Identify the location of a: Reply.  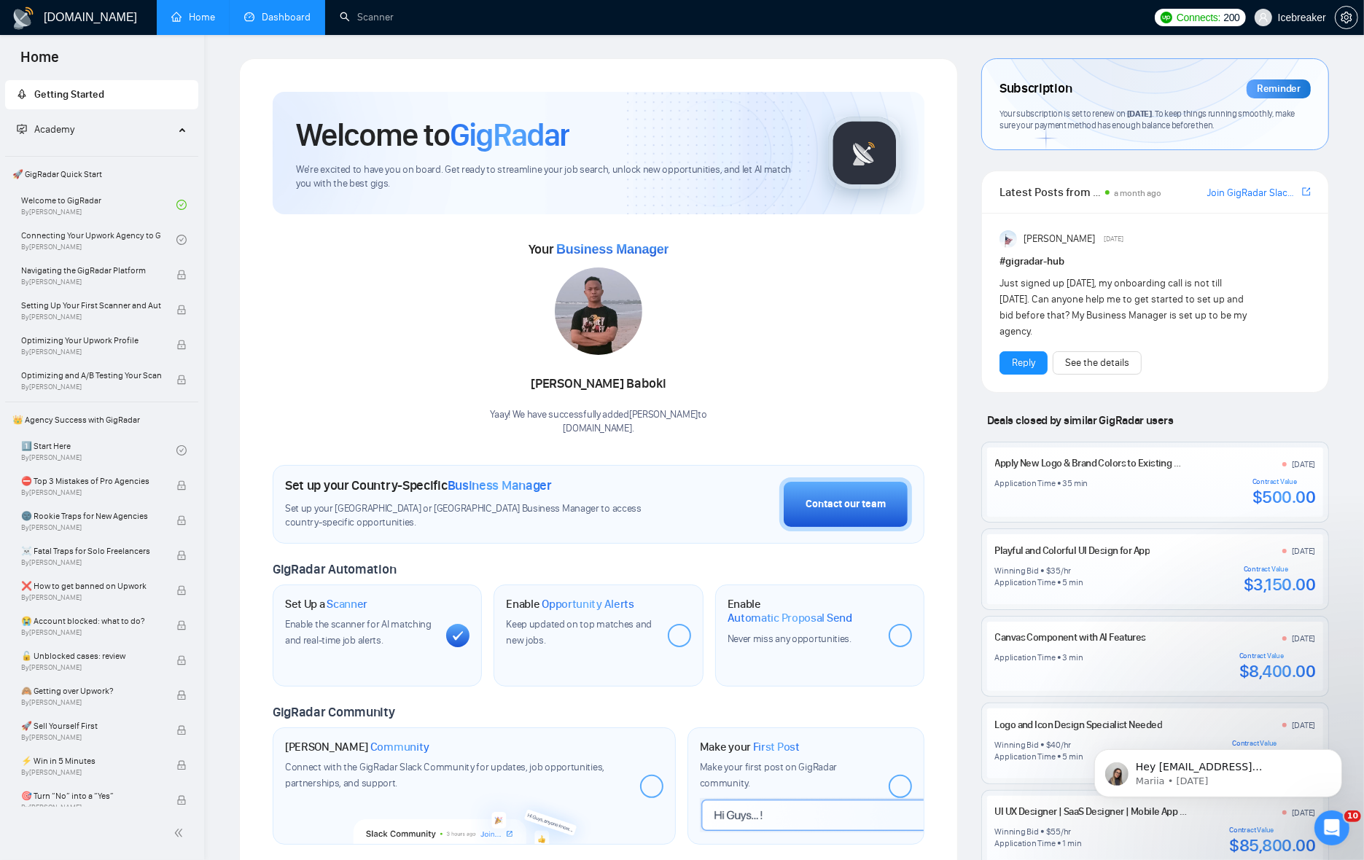
(1023, 363).